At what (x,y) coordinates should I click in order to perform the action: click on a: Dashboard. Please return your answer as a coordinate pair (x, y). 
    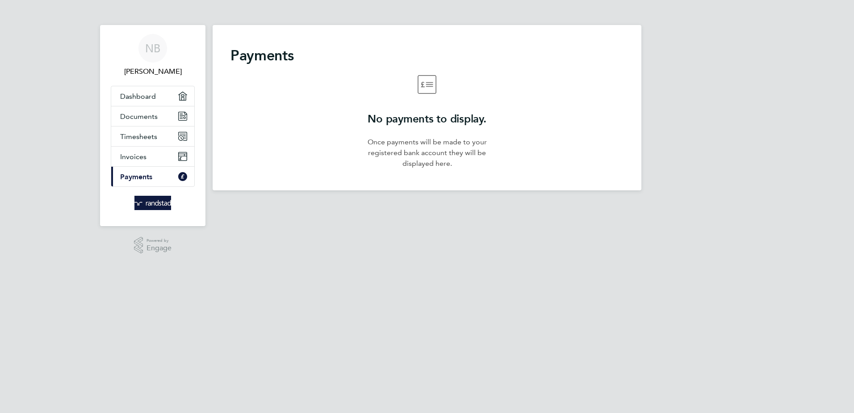
    Looking at the image, I should click on (153, 96).